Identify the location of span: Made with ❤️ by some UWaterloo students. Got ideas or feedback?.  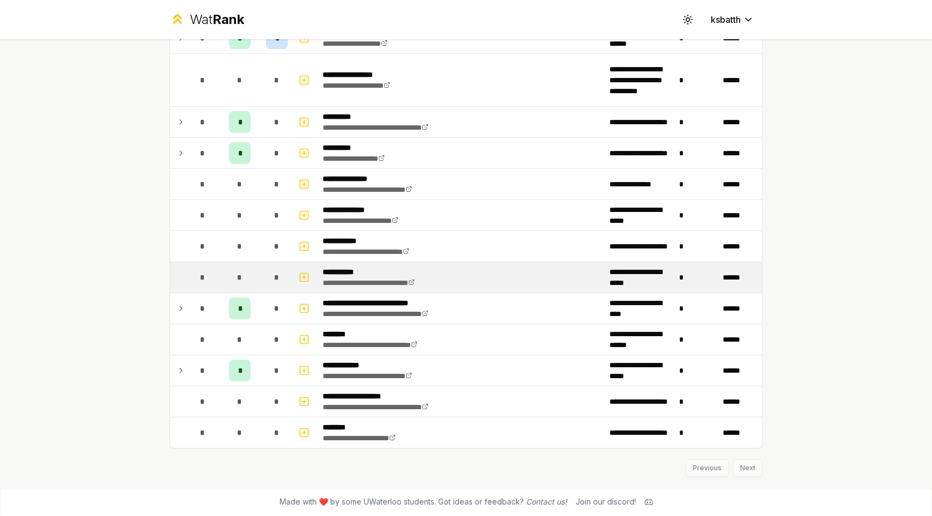
(423, 502).